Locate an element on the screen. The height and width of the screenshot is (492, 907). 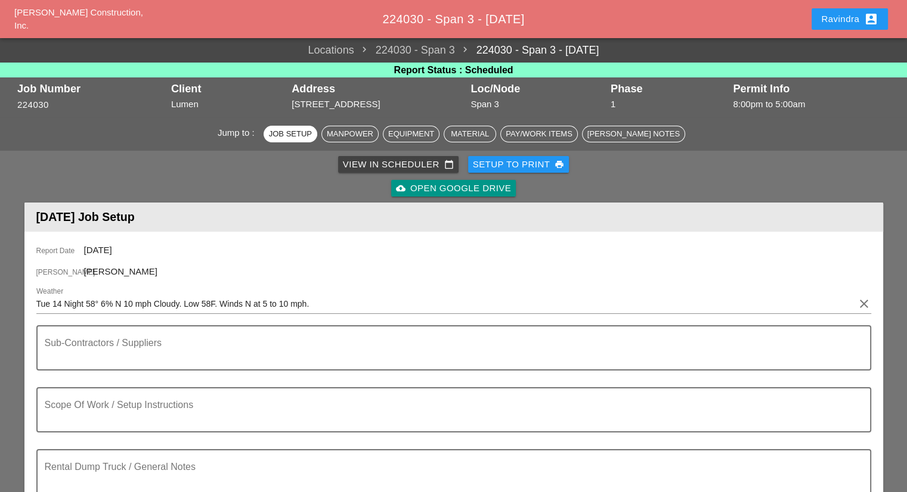
a: Open Google Drive is located at coordinates (453, 188).